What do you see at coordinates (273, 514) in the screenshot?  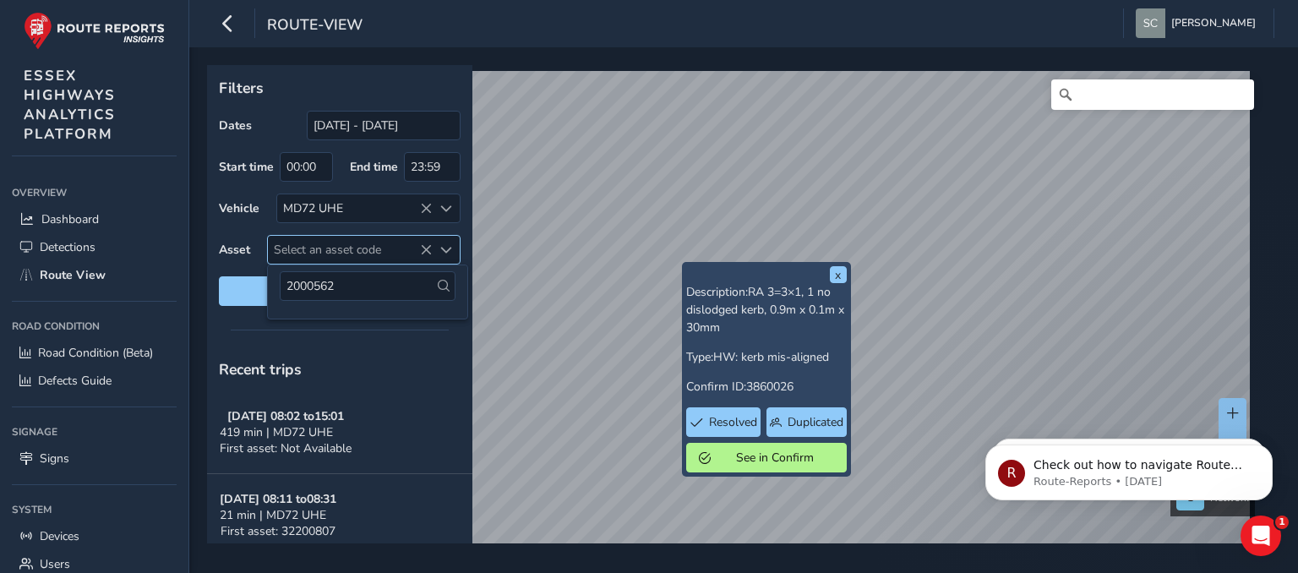 I see `span: 21 min | MD72 UHE` at bounding box center [273, 514].